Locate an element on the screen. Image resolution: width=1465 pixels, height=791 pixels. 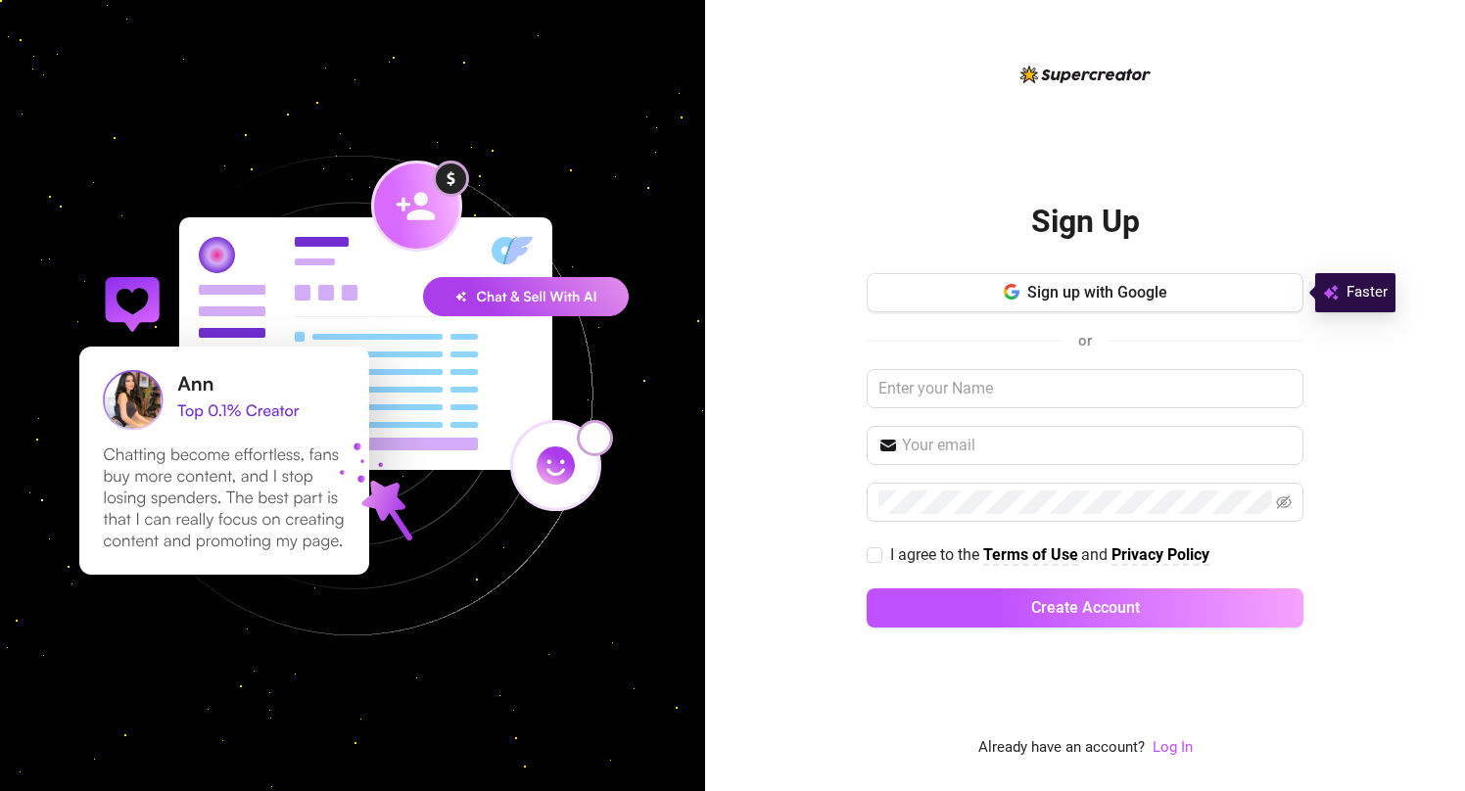
strong: Terms of Use is located at coordinates (1030, 554).